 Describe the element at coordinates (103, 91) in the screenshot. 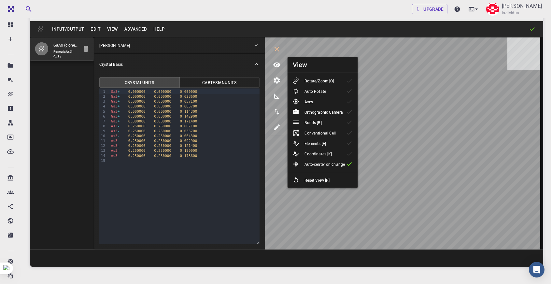

I see `div: 1` at that location.